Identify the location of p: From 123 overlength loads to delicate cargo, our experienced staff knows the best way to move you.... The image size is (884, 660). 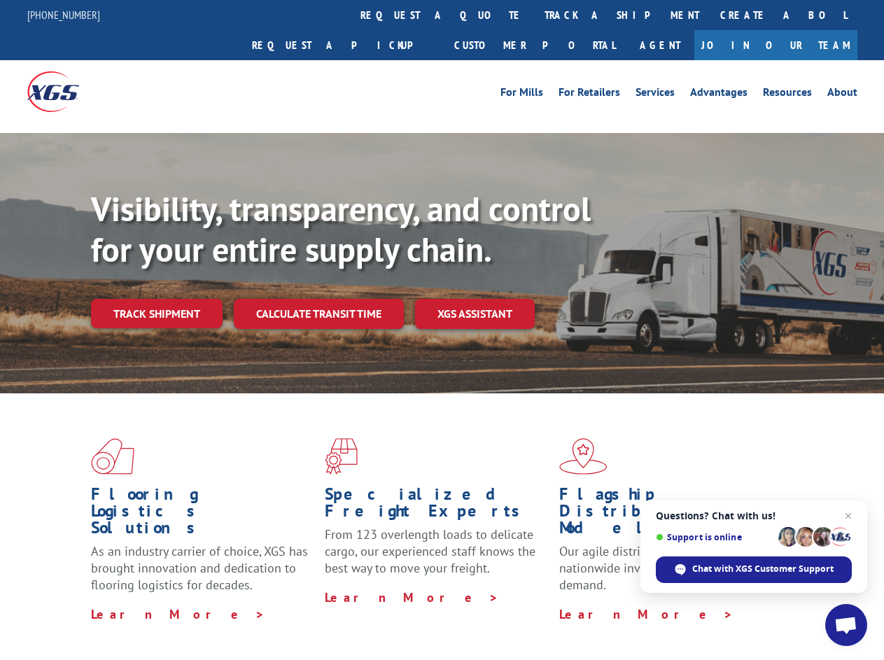
(436, 557).